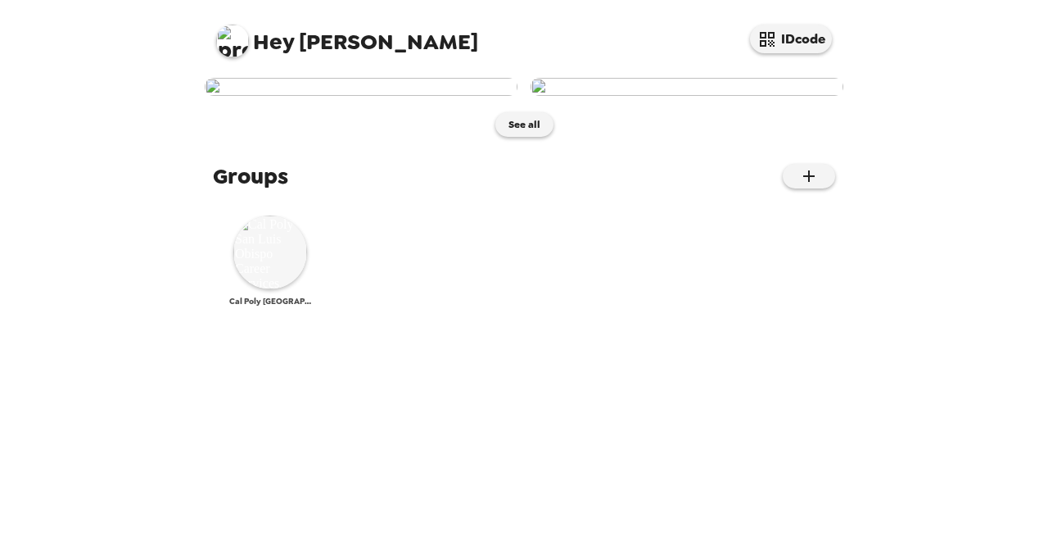  What do you see at coordinates (687, 87) in the screenshot?
I see `img: user-253042` at bounding box center [687, 87].